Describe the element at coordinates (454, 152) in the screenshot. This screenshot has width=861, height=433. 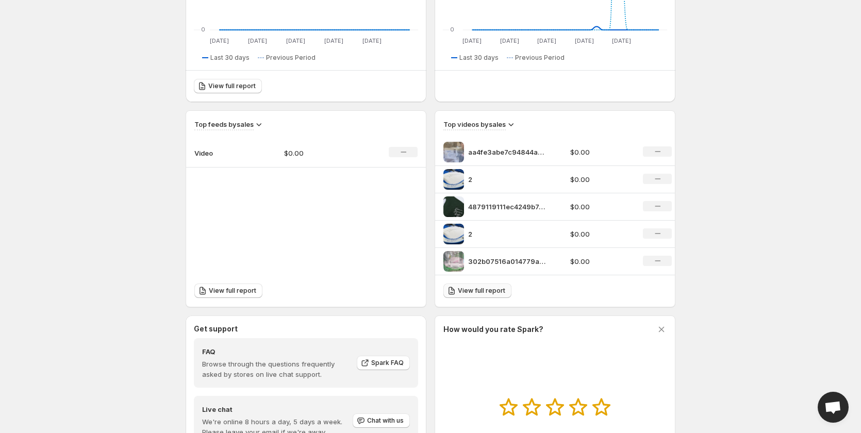
I see `img: aa4fe3abe7c94844a35bd5d48dfad5daHD-1080p-72Mbps-45621350` at that location.